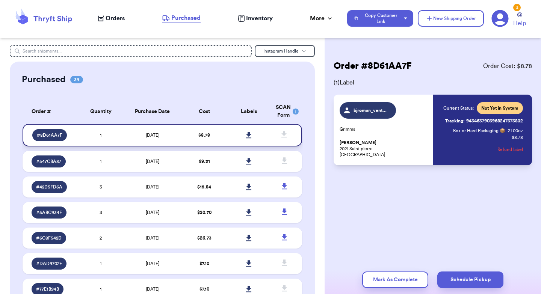 This screenshot has height=294, width=541. I want to click on span: Help, so click(519, 23).